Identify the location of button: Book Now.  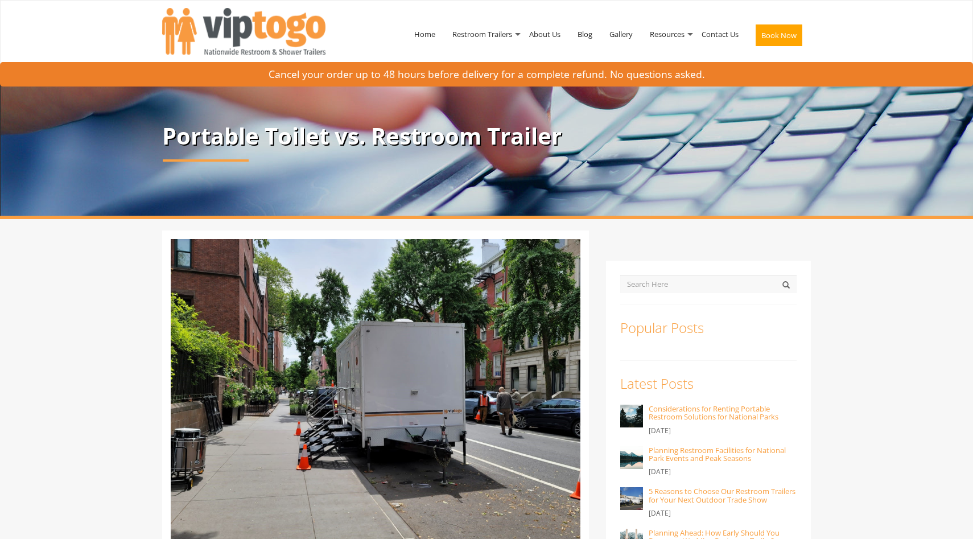
(779, 35).